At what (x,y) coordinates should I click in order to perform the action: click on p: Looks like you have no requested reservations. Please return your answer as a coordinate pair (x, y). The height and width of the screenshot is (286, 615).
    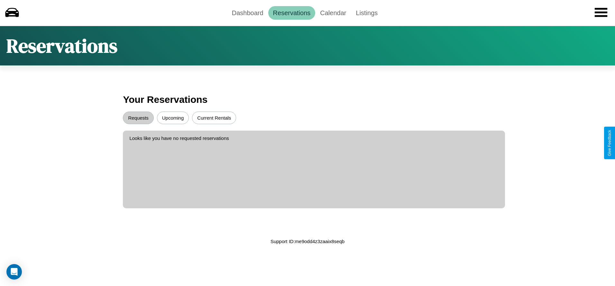
    Looking at the image, I should click on (314, 138).